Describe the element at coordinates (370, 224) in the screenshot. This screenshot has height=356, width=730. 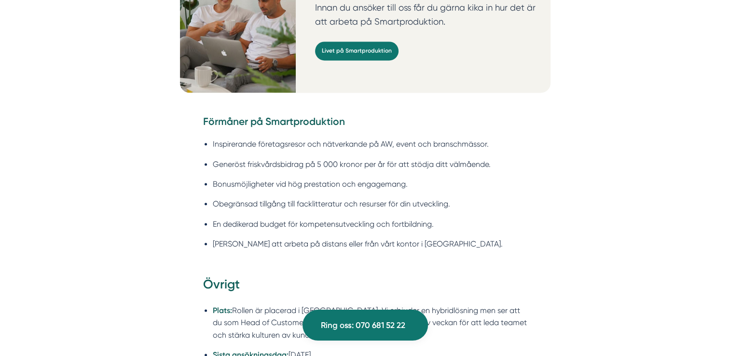
I see `li: En dedikerad budget för kompetensutveckling och fortbildning.` at that location.